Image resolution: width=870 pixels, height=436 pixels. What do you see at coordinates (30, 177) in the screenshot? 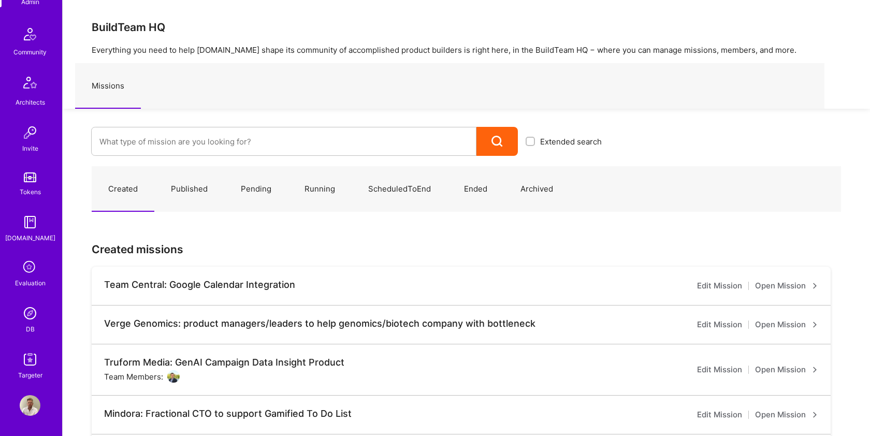
I see `img: tokens` at bounding box center [30, 177].